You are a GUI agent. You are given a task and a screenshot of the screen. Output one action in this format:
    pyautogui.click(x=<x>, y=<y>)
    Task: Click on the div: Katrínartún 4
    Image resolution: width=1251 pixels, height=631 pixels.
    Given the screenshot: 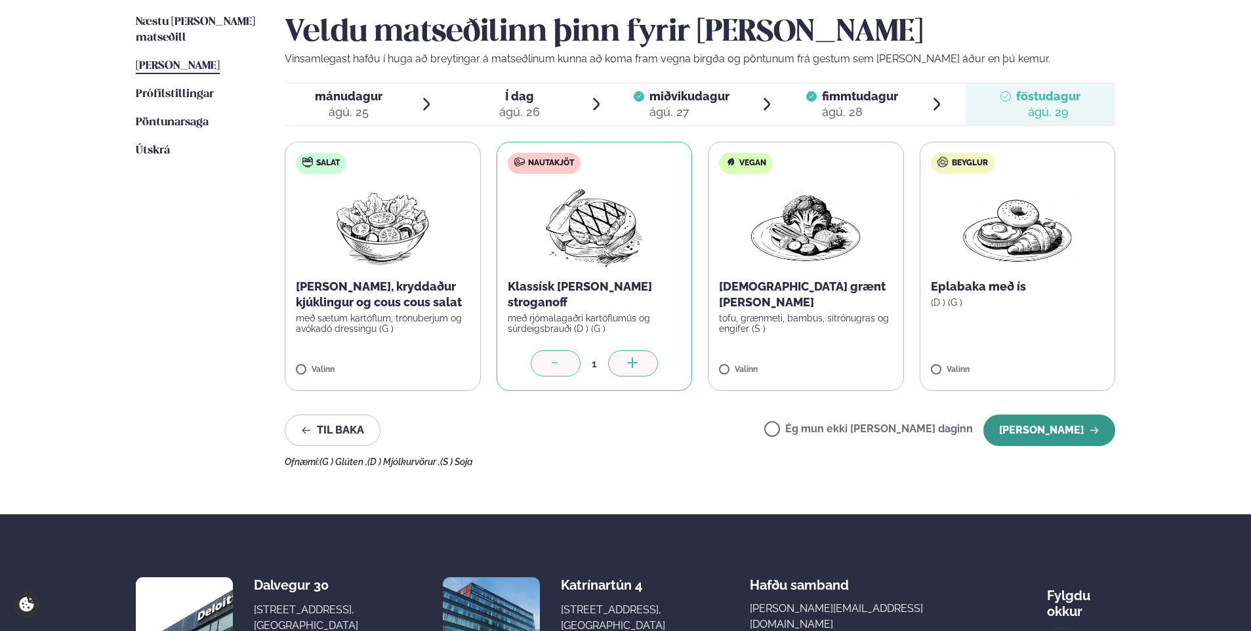 What is the action you would take?
    pyautogui.click(x=613, y=585)
    